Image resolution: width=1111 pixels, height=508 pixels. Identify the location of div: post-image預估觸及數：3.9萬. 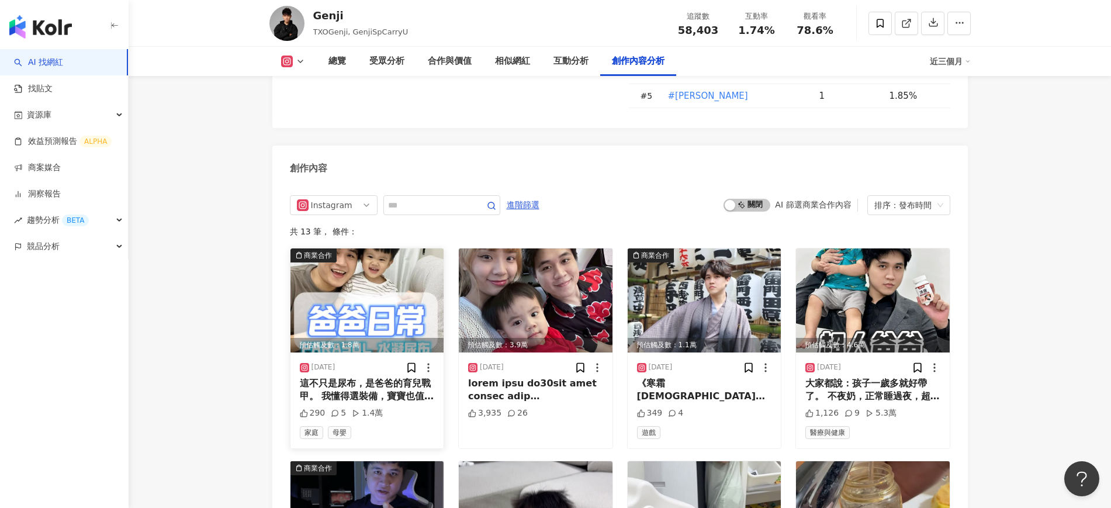
(536, 301).